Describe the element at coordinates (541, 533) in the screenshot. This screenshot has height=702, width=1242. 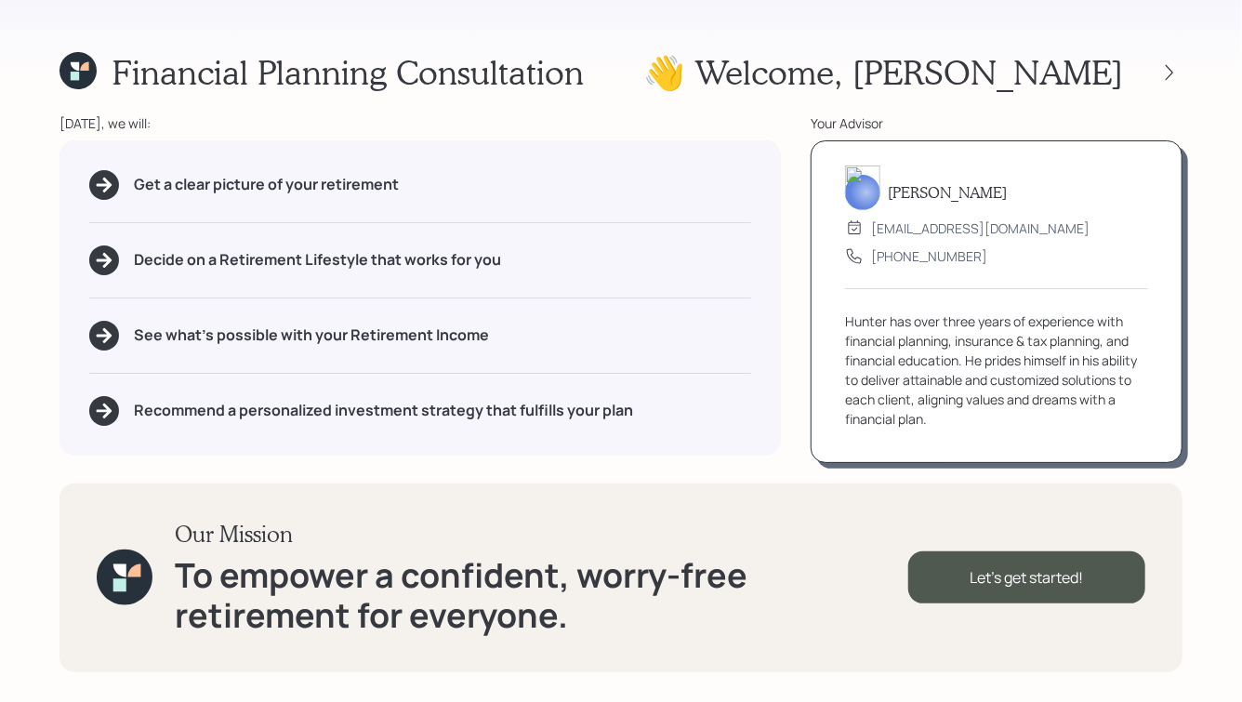
I see `h3: Our Mission` at that location.